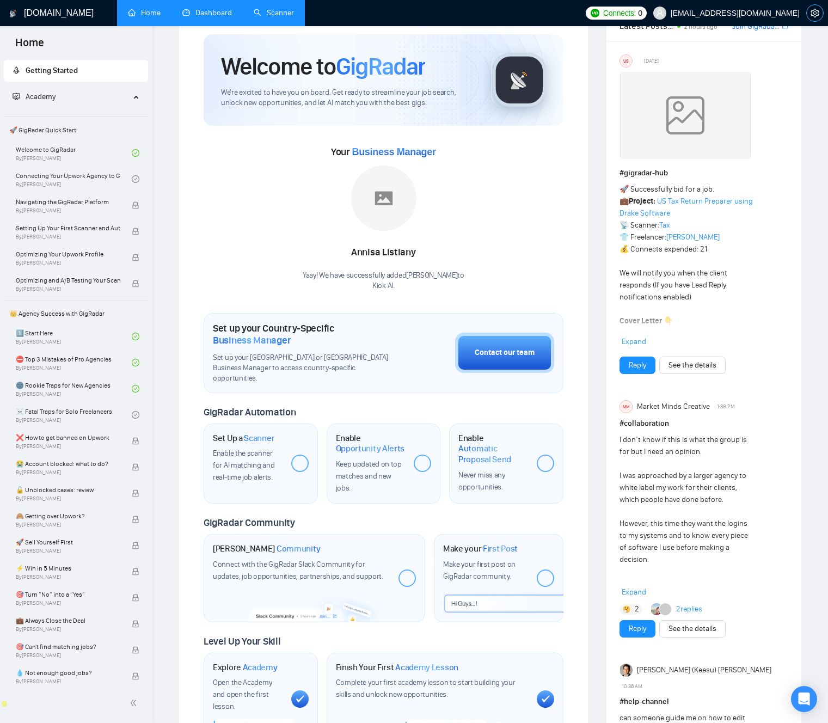  Describe the element at coordinates (479, 570) in the screenshot. I see `span: Make your first post on GigRadar community.` at that location.